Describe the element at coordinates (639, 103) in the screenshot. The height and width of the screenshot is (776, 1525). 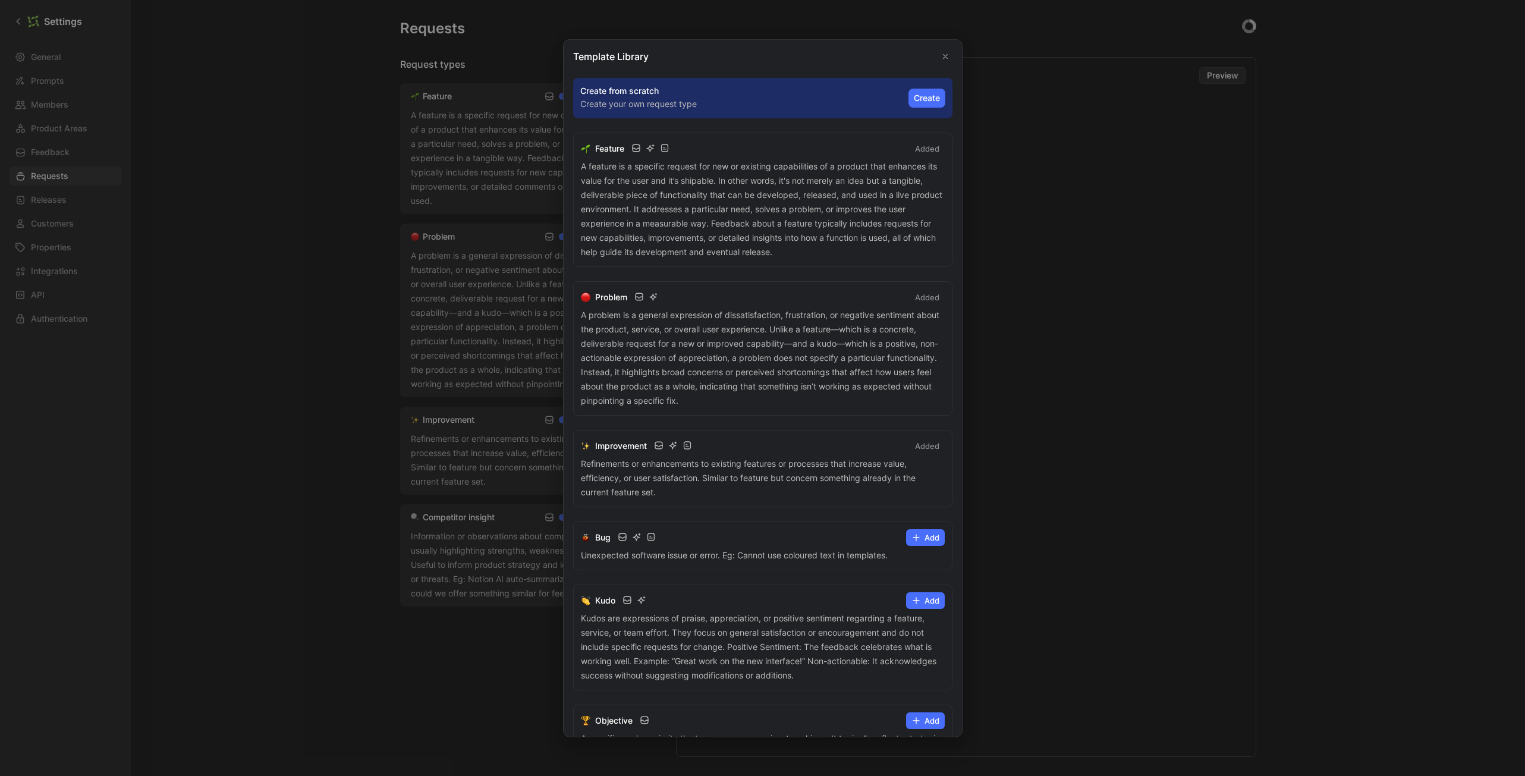
I see `p: Create your own request type` at that location.